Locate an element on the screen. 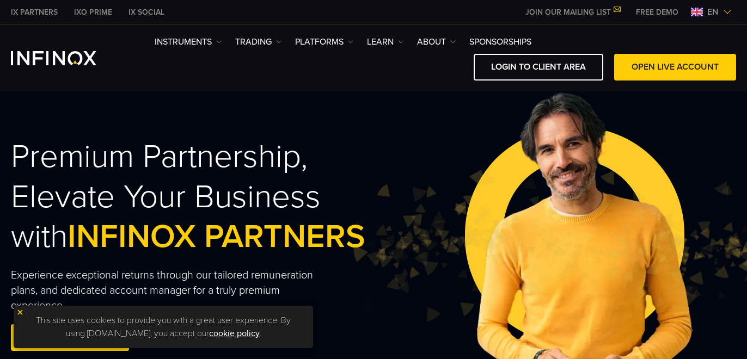 The width and height of the screenshot is (747, 359). p: Experience exceptional returns through our tailored remuneration plans, and dedicated account man... is located at coordinates (164, 291).